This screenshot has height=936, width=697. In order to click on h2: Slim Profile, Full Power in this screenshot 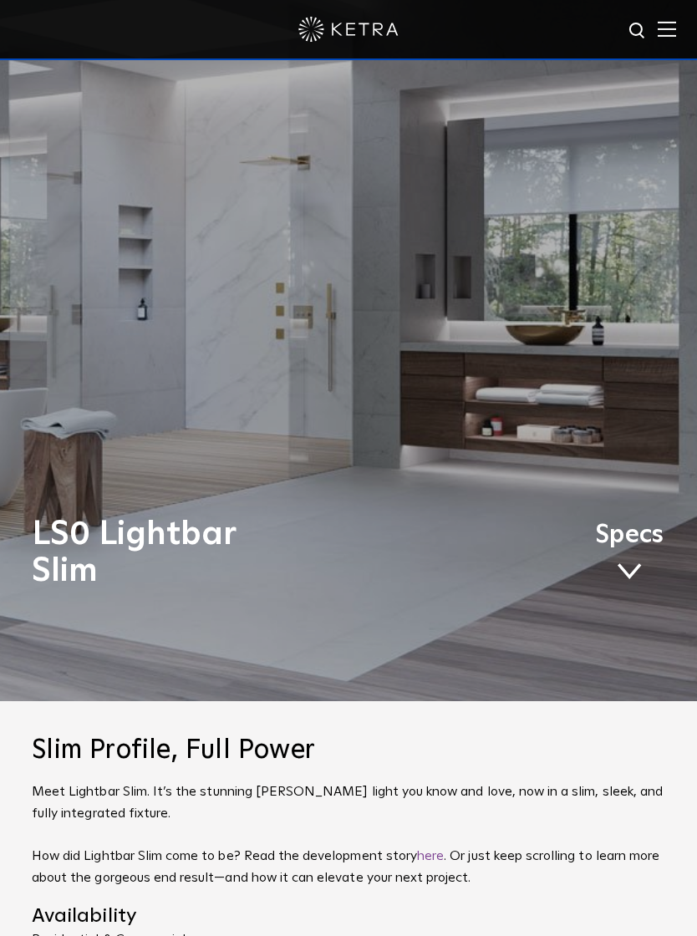, I will do `click(349, 751)`.